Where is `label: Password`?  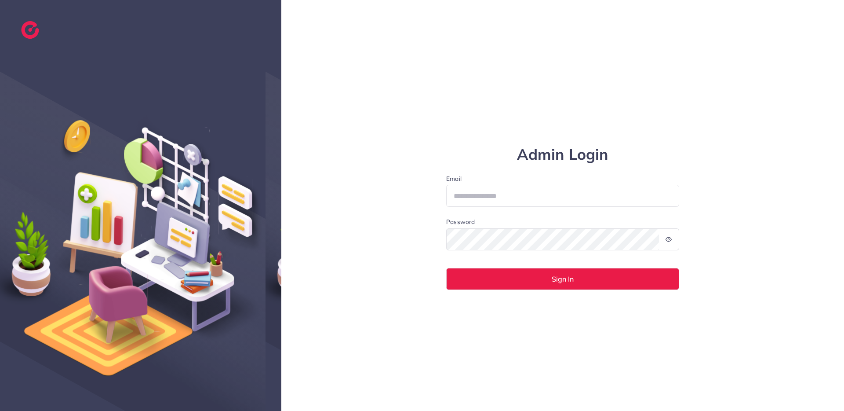
label: Password is located at coordinates (460, 222).